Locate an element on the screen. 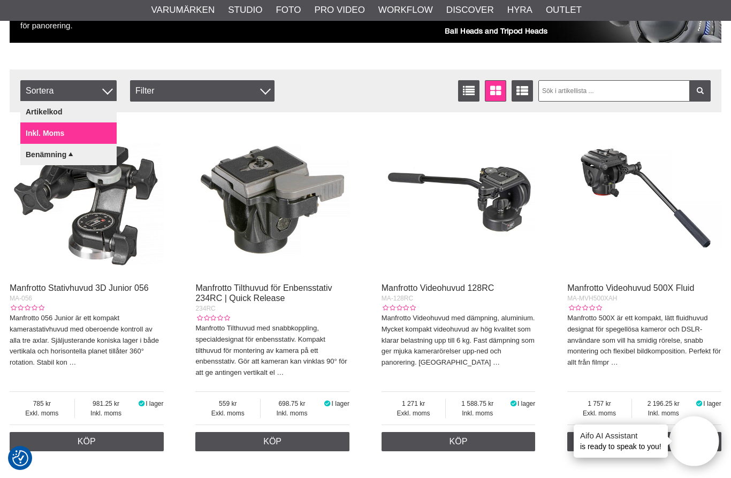 The width and height of the screenshot is (731, 478). div: Filter is located at coordinates (202, 91).